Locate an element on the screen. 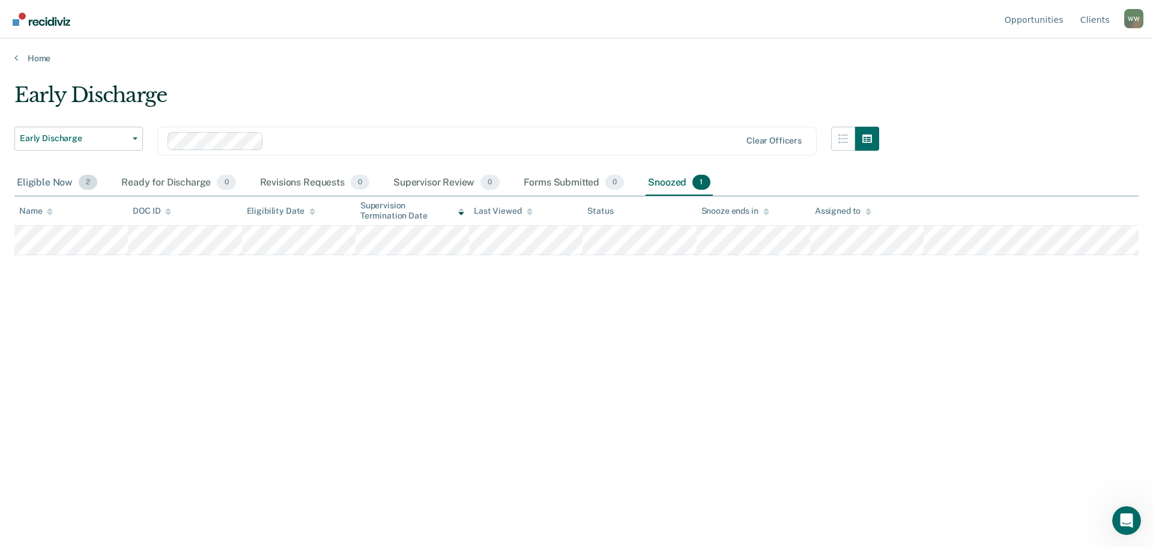 Image resolution: width=1153 pixels, height=547 pixels. div: Snoozed1 is located at coordinates (679, 183).